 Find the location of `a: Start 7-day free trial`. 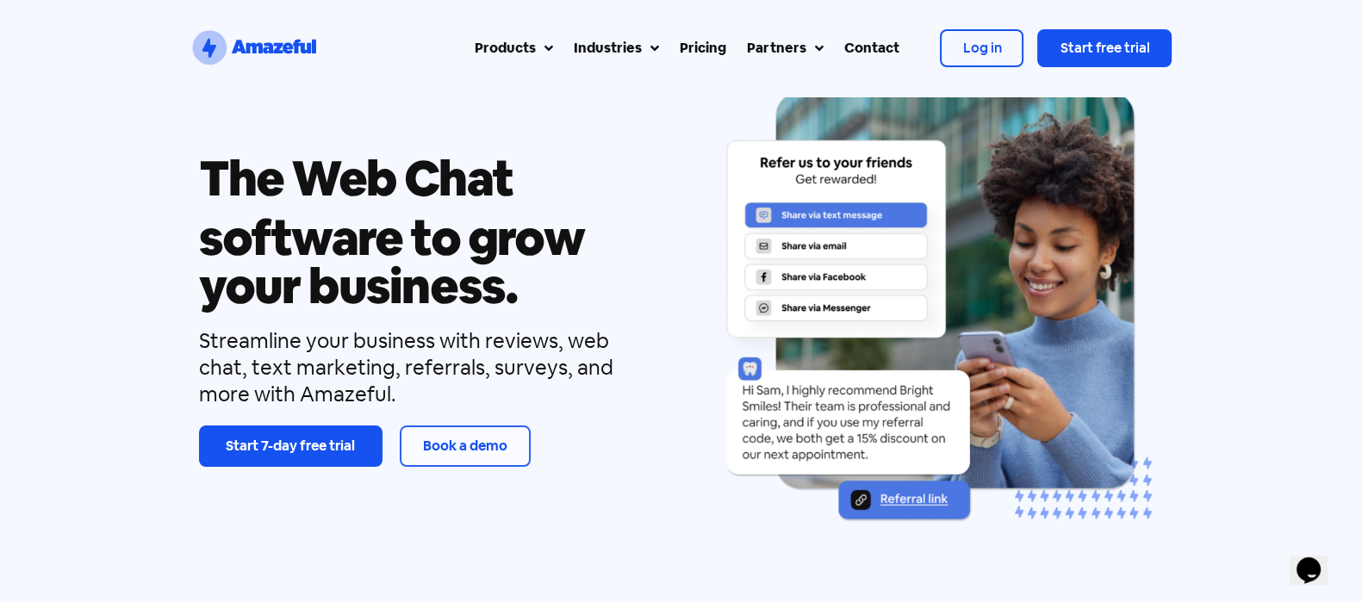

a: Start 7-day free trial is located at coordinates (290, 446).